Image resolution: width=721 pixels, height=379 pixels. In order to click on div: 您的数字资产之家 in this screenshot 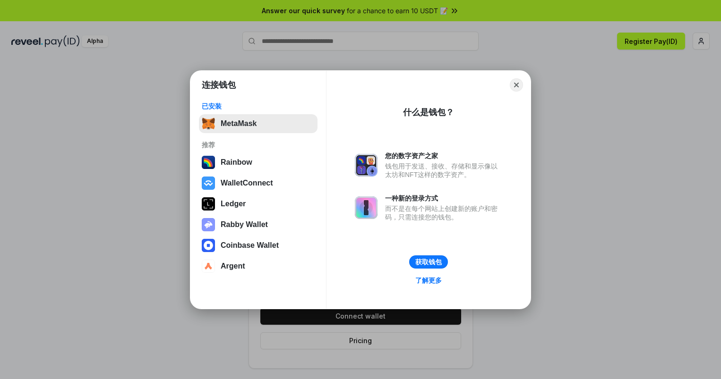, I will do `click(443, 156)`.